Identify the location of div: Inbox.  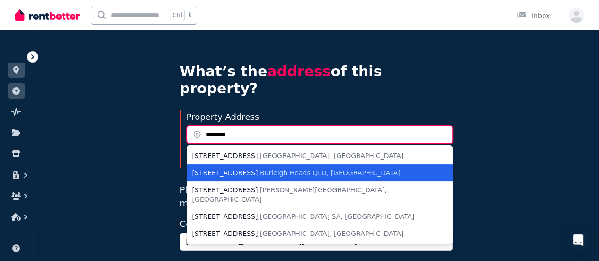
(533, 16).